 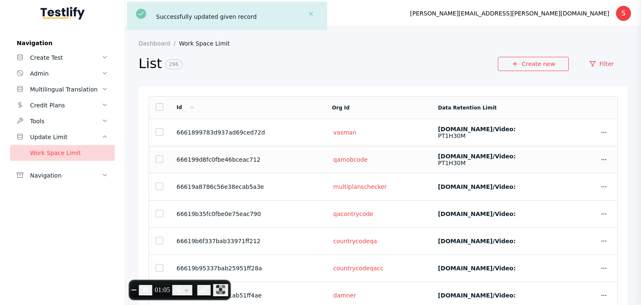 I want to click on div: Credit Plans, so click(x=66, y=105).